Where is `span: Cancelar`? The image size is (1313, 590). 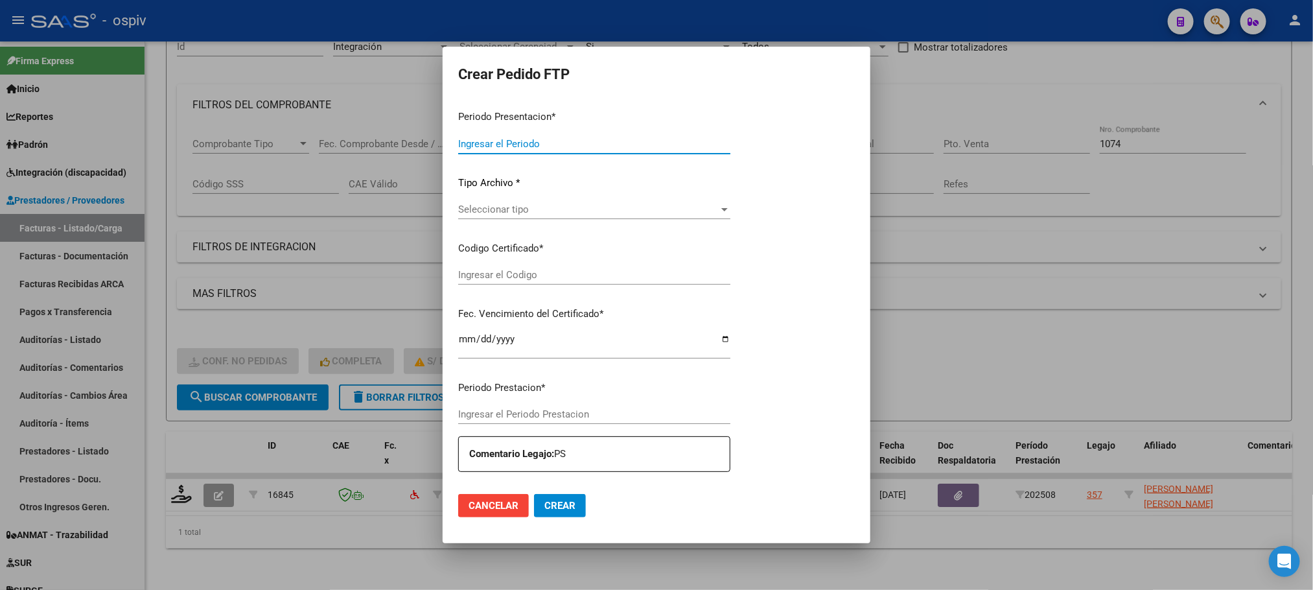 span: Cancelar is located at coordinates (493, 506).